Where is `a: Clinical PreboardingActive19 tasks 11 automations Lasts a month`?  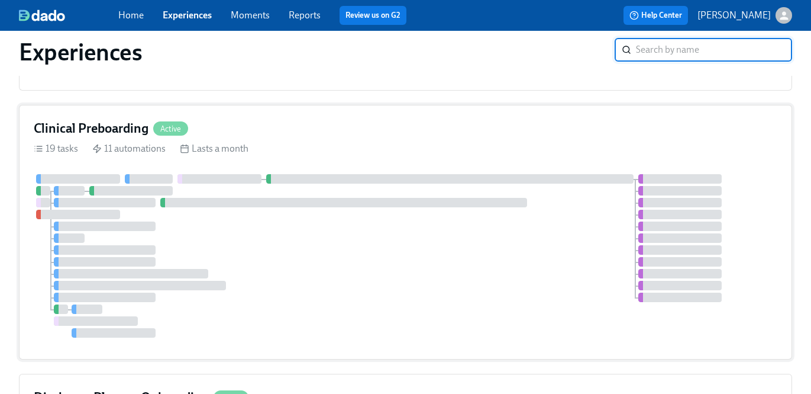
a: Clinical PreboardingActive19 tasks 11 automations Lasts a month is located at coordinates (405, 232).